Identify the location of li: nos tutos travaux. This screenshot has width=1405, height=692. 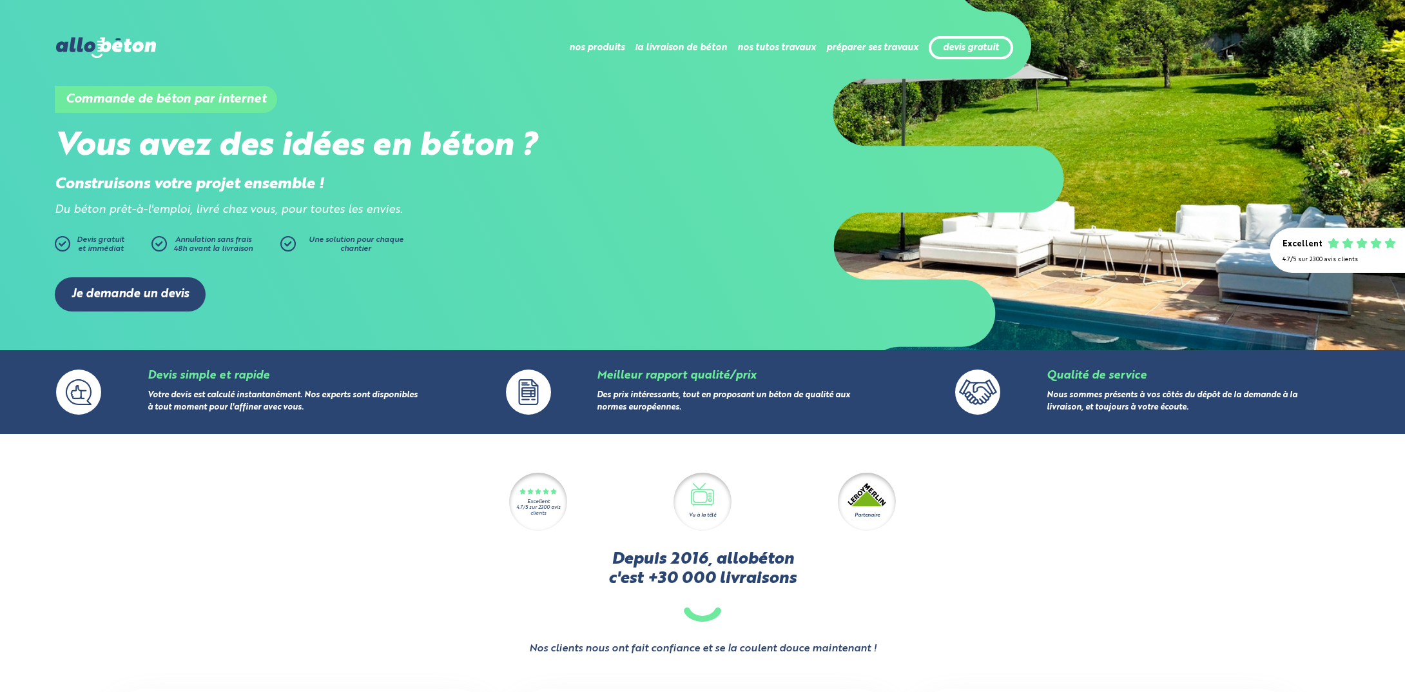
(777, 48).